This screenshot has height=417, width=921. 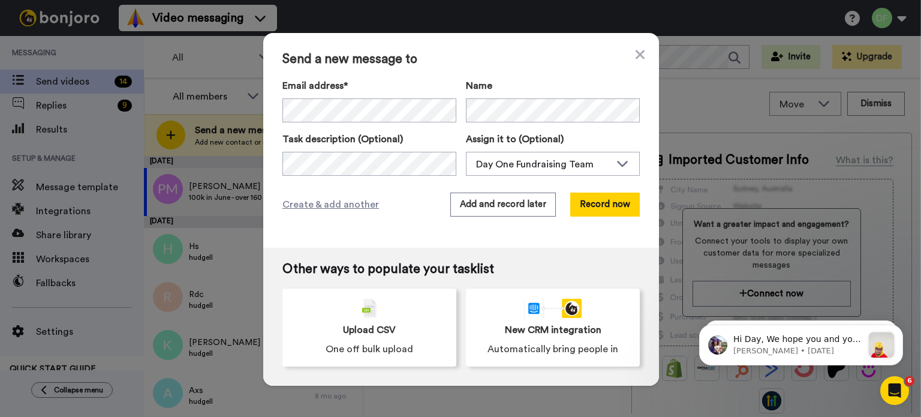 What do you see at coordinates (370, 139) in the screenshot?
I see `label: Task description (Optional)` at bounding box center [370, 139].